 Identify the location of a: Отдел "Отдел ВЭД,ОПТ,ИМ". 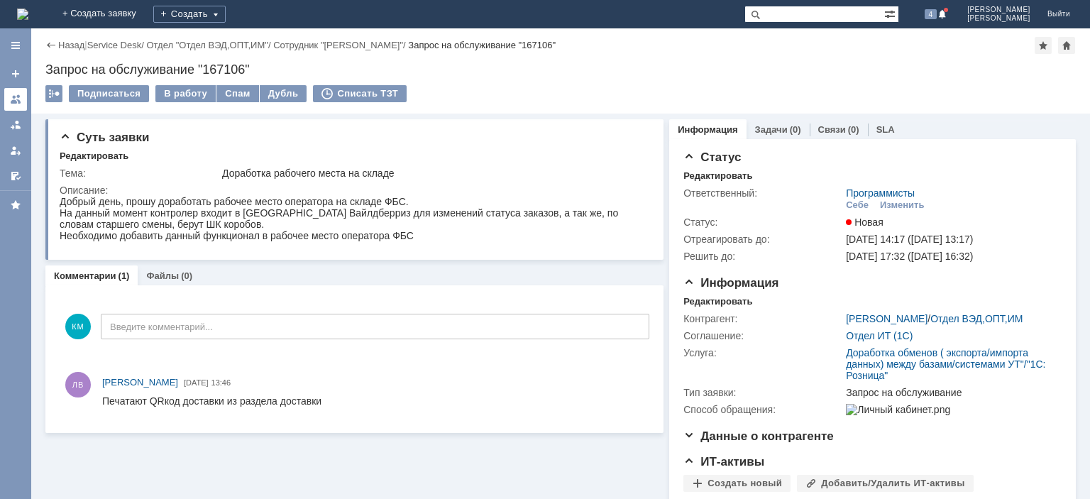
(207, 45).